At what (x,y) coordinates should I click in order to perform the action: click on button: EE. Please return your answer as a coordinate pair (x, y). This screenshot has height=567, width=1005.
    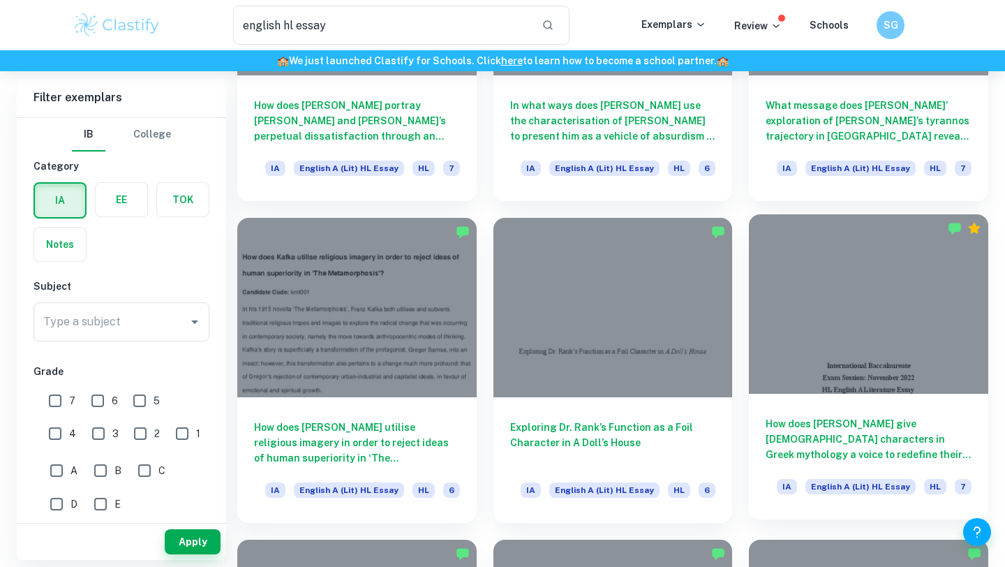
    Looking at the image, I should click on (121, 200).